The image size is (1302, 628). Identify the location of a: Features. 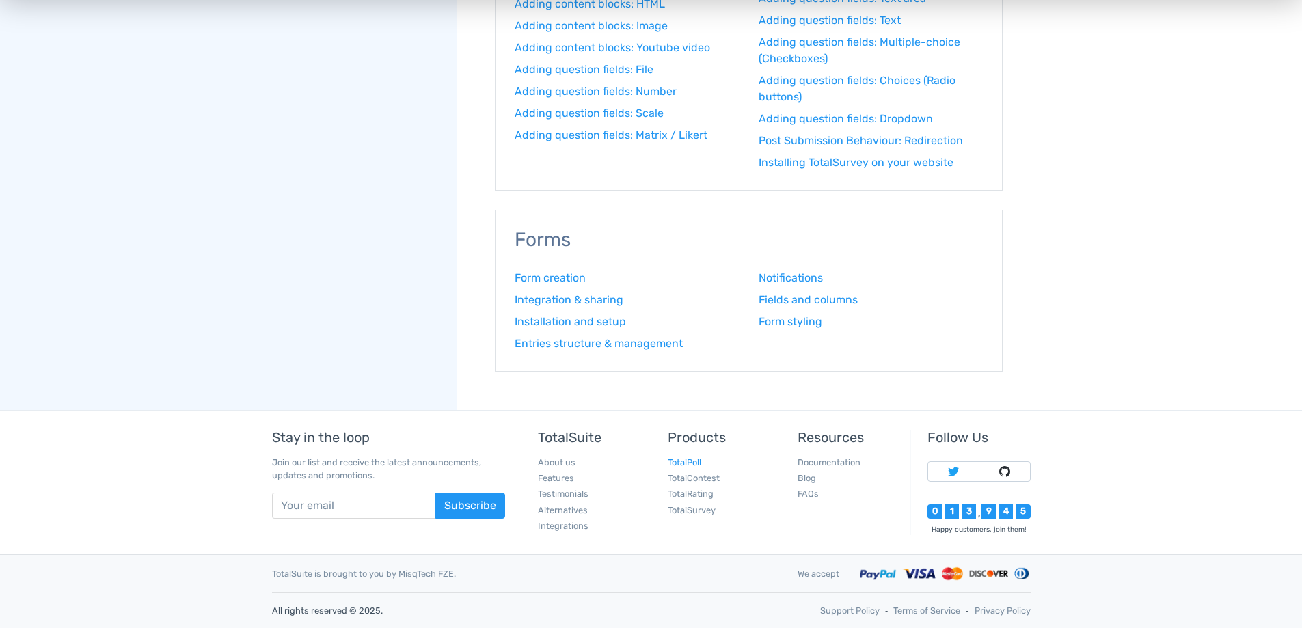
(556, 478).